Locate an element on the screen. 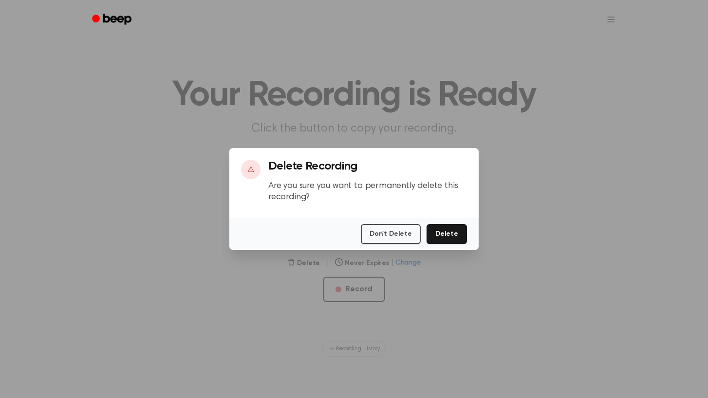 Image resolution: width=708 pixels, height=398 pixels. button: Delete is located at coordinates (447, 234).